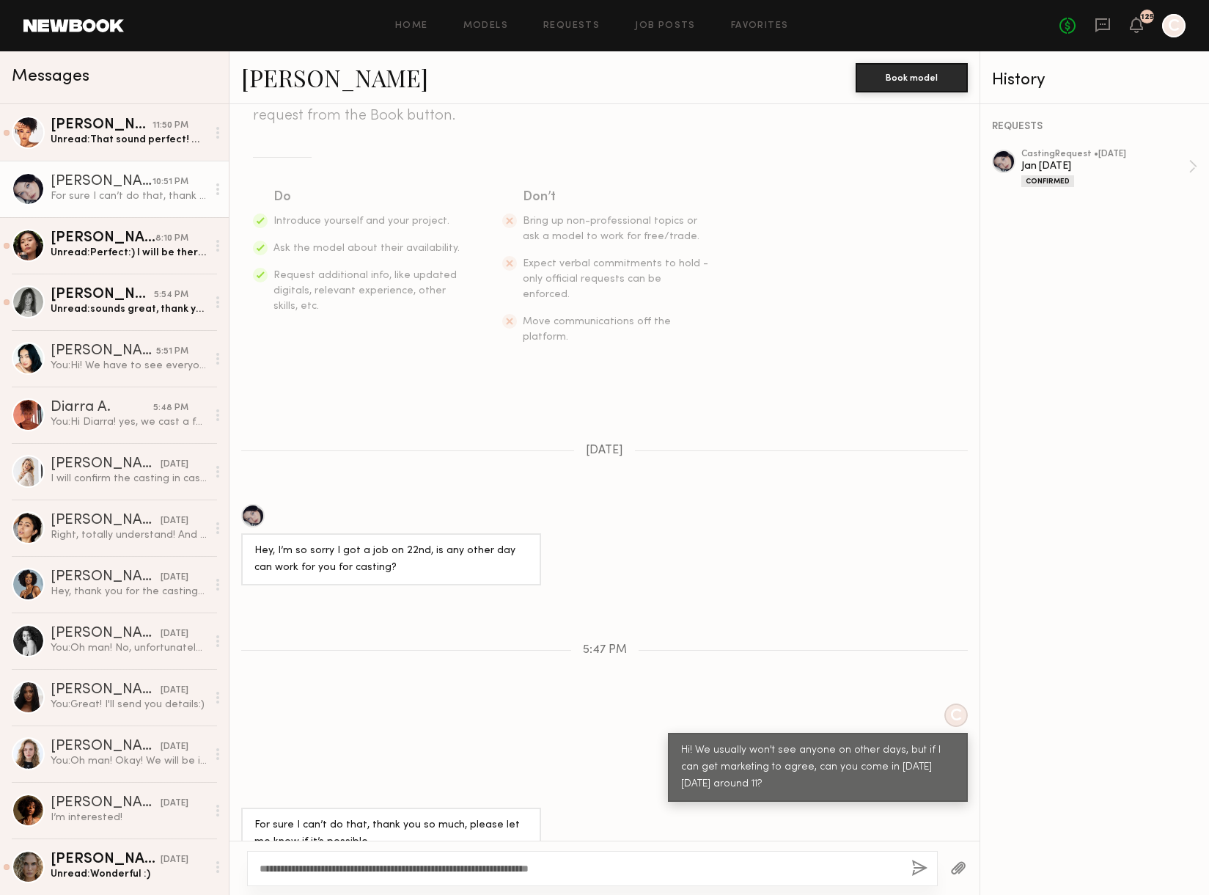  Describe the element at coordinates (128, 422) in the screenshot. I see `div: You: Hi Diarra! yes, we cast a few times a year. I will let you know when the next one is:)` at that location.